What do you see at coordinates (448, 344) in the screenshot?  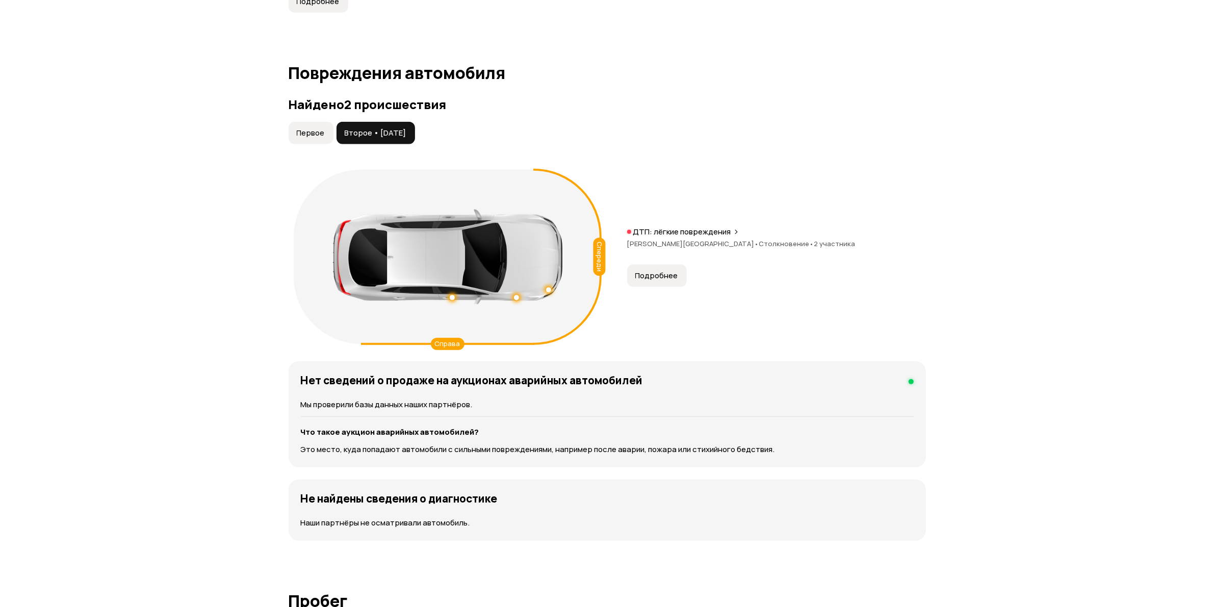 I see `div: Справа` at bounding box center [448, 344].